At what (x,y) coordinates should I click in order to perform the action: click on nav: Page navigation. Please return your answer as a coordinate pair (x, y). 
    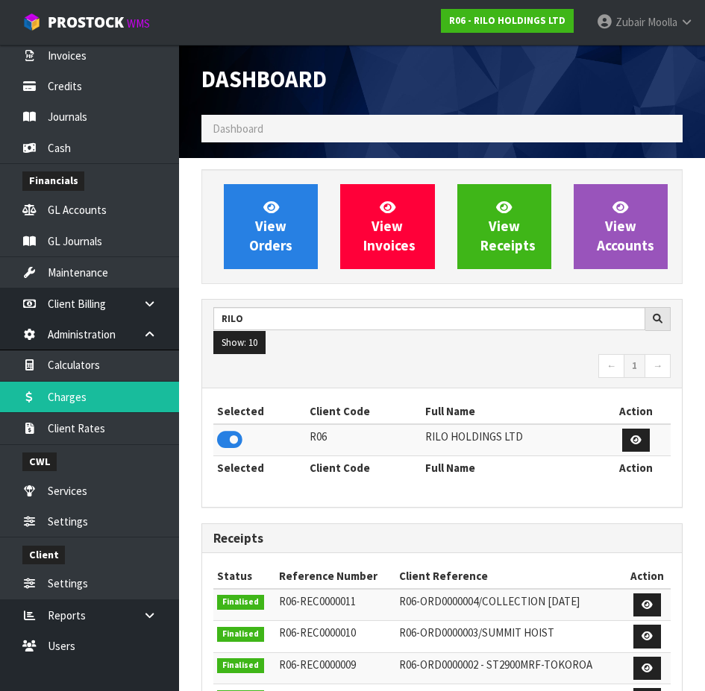
    Looking at the image, I should click on (441, 367).